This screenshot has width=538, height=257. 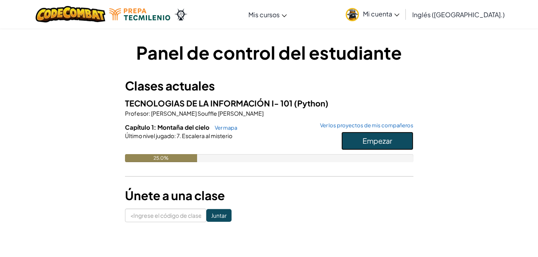 What do you see at coordinates (377, 141) in the screenshot?
I see `span: Empezar` at bounding box center [377, 141].